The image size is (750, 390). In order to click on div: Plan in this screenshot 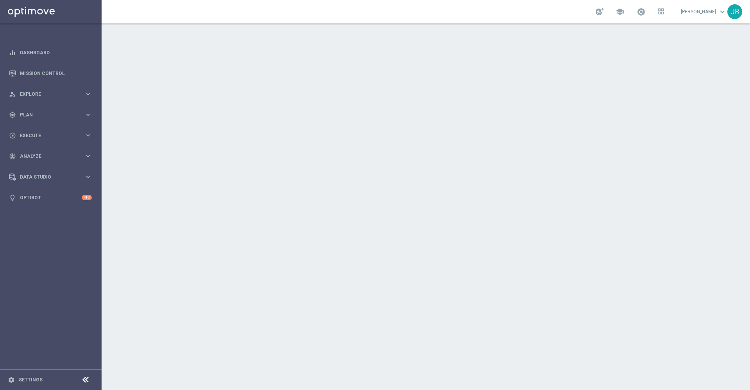, I will do `click(47, 115)`.